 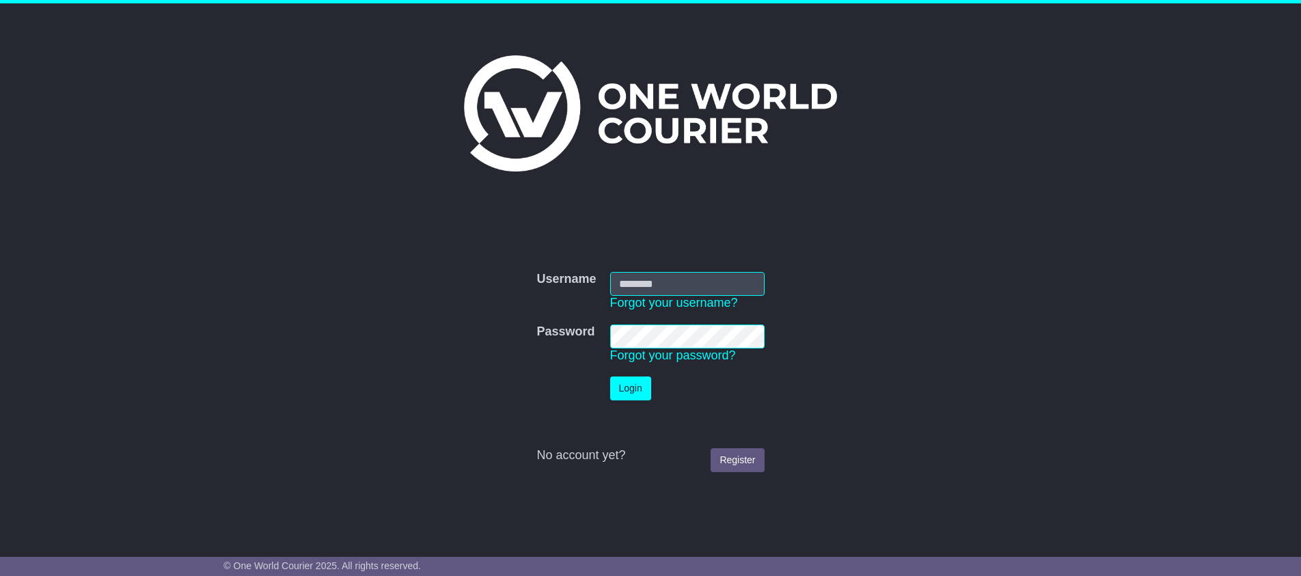 I want to click on button: Login, so click(x=631, y=388).